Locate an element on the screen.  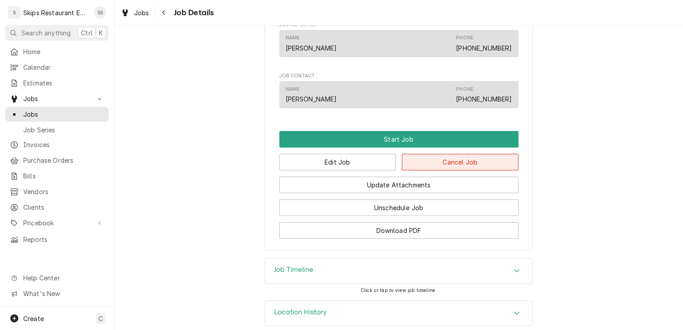
div: Job Reporter List is located at coordinates (399, 46).